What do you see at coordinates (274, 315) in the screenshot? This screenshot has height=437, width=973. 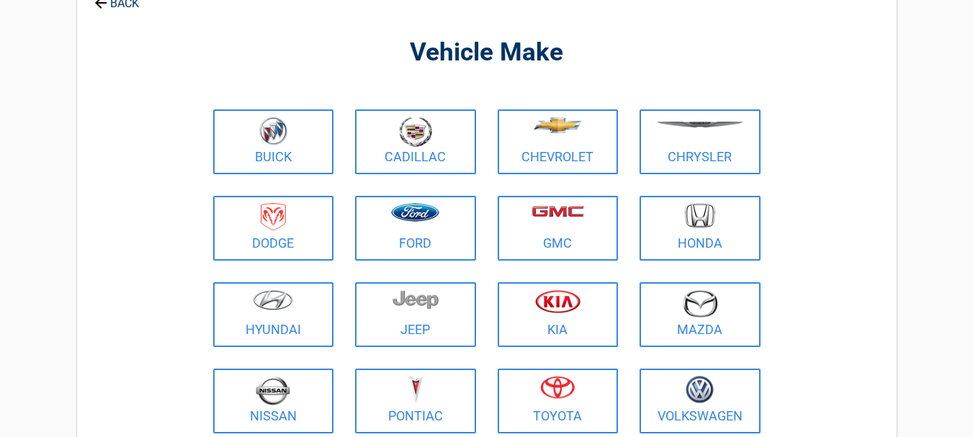 I see `a: Hyundai` at bounding box center [274, 315].